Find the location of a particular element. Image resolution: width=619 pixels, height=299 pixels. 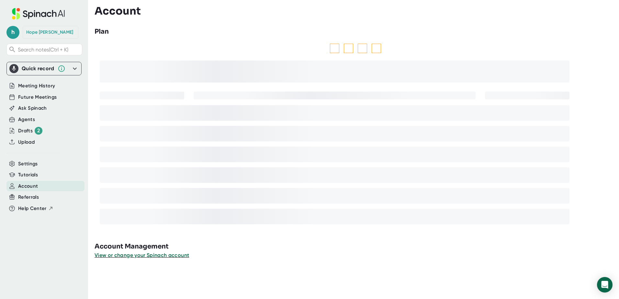

button: Help Center is located at coordinates (36, 208).